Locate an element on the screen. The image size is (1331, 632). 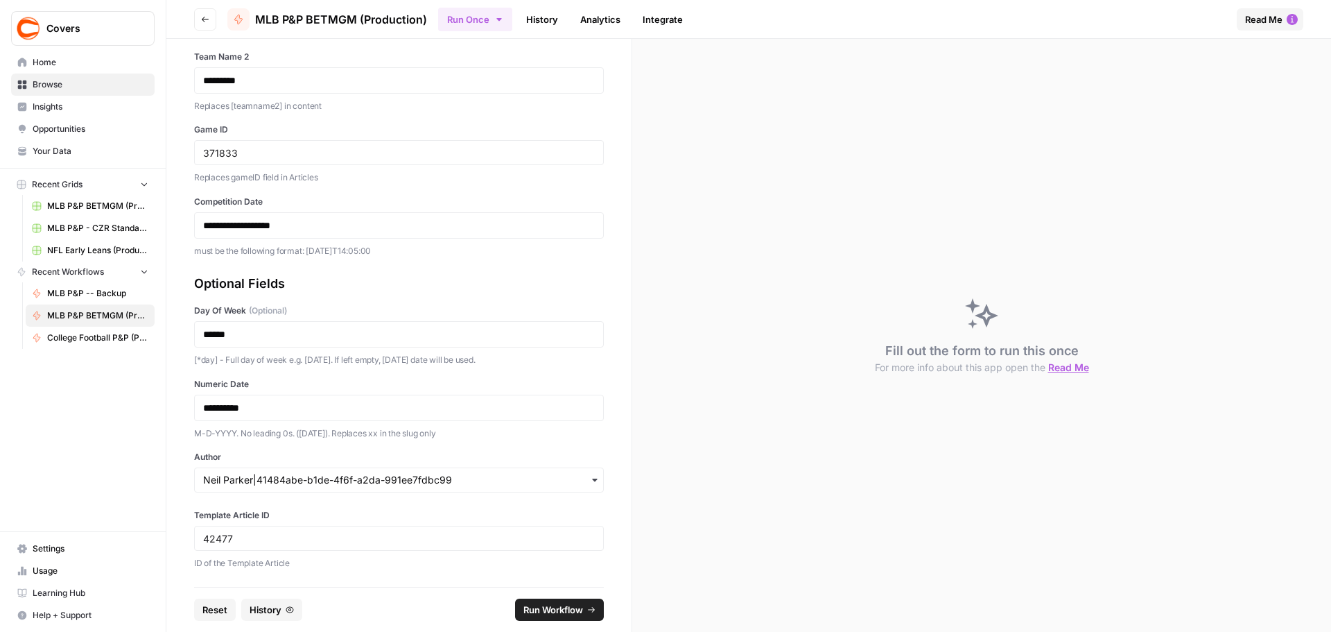
a: MLB P&P BETMGM (Production) Grid is located at coordinates (90, 206).